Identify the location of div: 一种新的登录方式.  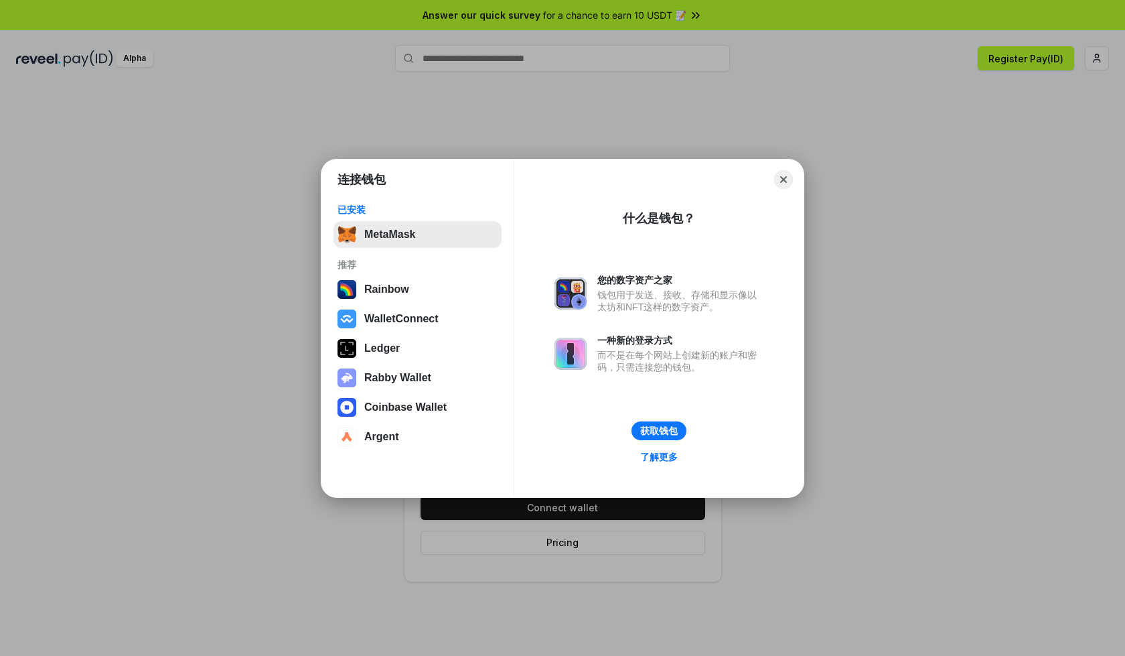
(680, 340).